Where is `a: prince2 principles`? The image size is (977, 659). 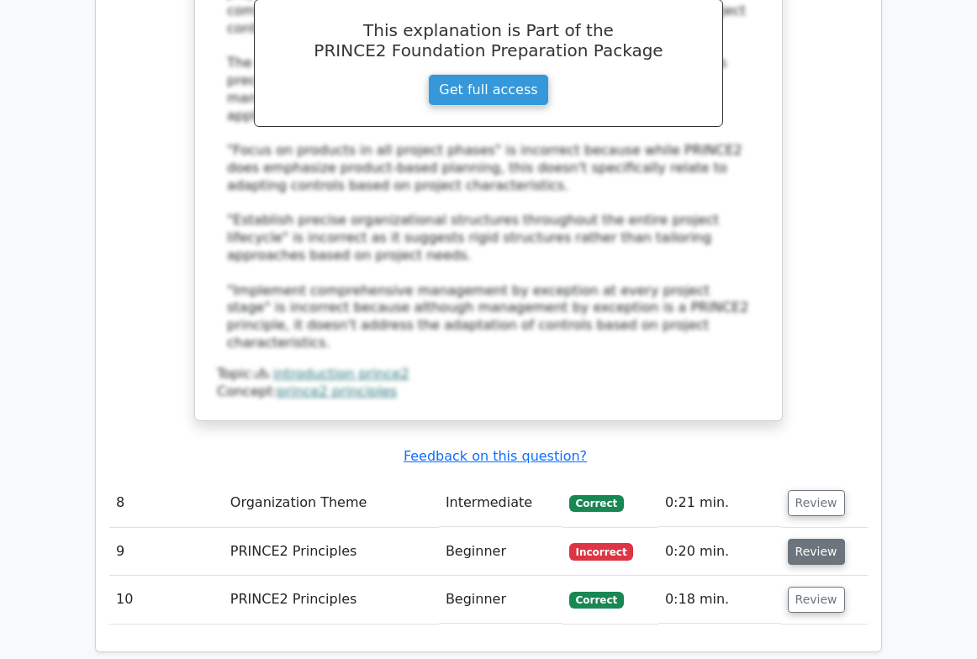
a: prince2 principles is located at coordinates (337, 391).